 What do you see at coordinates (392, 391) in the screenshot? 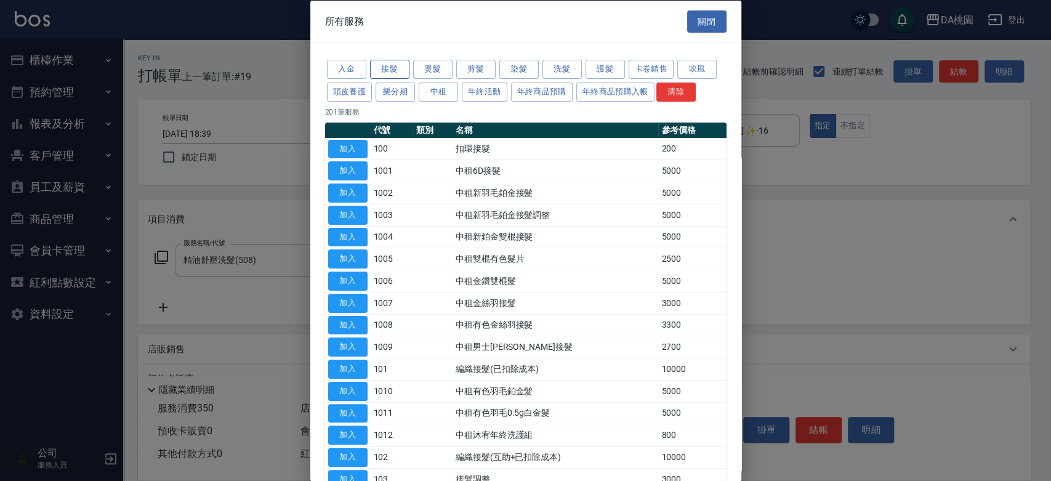
I see `td: 1010` at bounding box center [392, 391].